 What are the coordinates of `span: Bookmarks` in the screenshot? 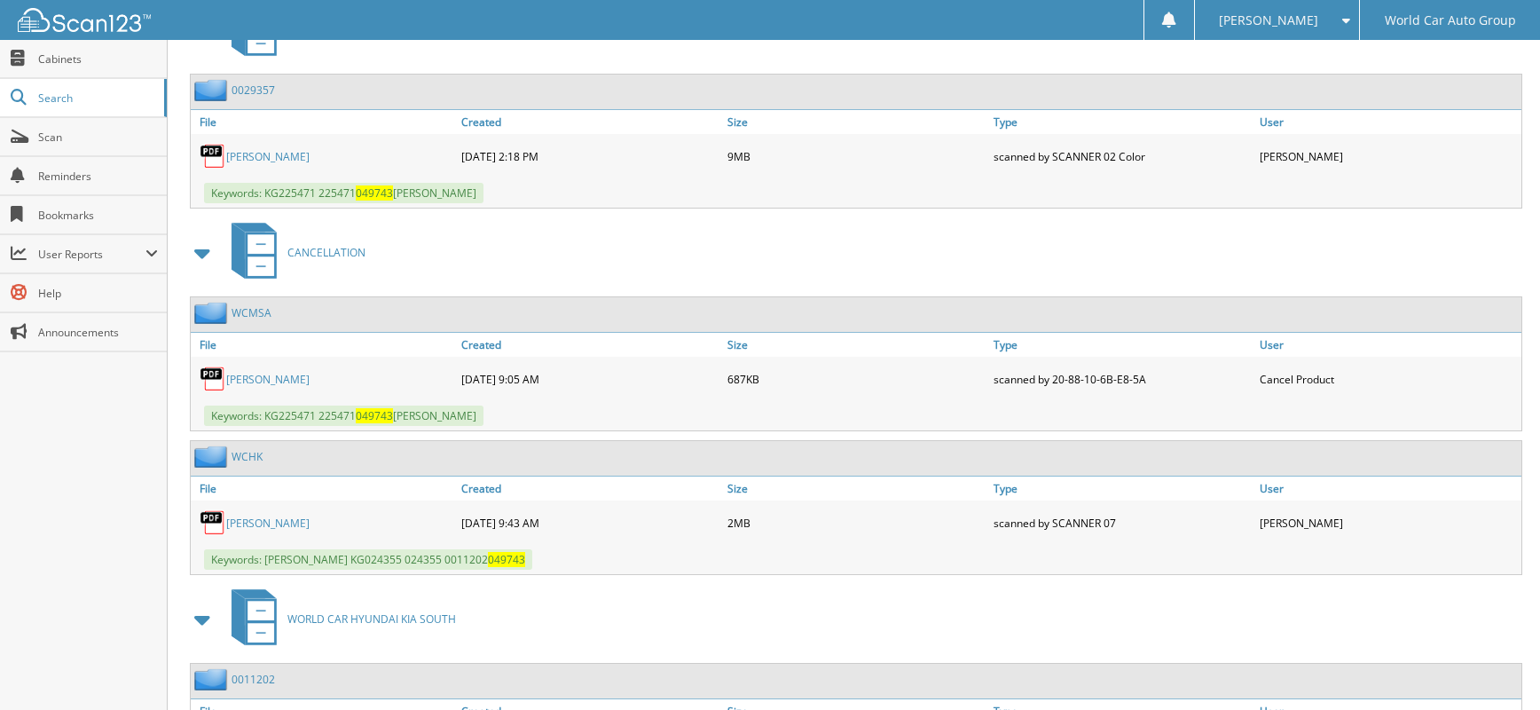 It's located at (98, 215).